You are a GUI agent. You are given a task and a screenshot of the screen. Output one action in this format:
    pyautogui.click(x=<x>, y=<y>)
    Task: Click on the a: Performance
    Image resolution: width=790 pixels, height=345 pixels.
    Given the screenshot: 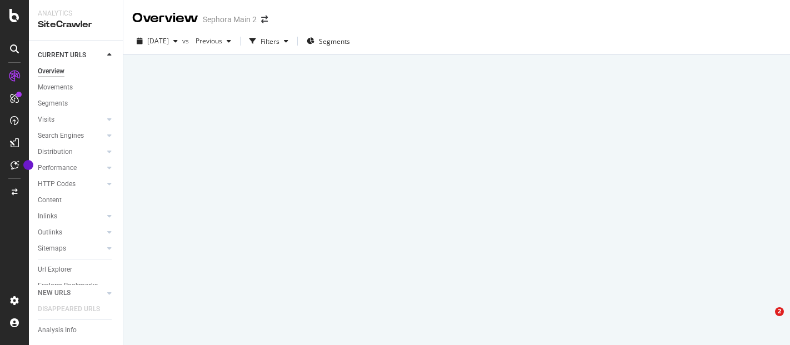 What is the action you would take?
    pyautogui.click(x=71, y=168)
    